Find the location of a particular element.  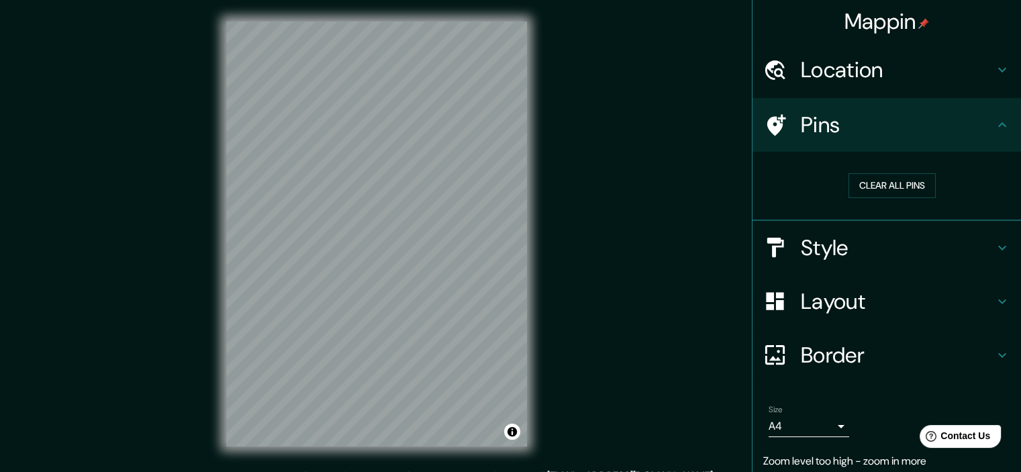

h4: Location is located at coordinates (898, 70).